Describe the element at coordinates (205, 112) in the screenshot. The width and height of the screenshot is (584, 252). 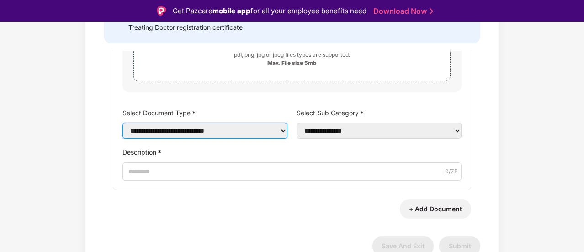
I see `label: Select Document Type` at that location.